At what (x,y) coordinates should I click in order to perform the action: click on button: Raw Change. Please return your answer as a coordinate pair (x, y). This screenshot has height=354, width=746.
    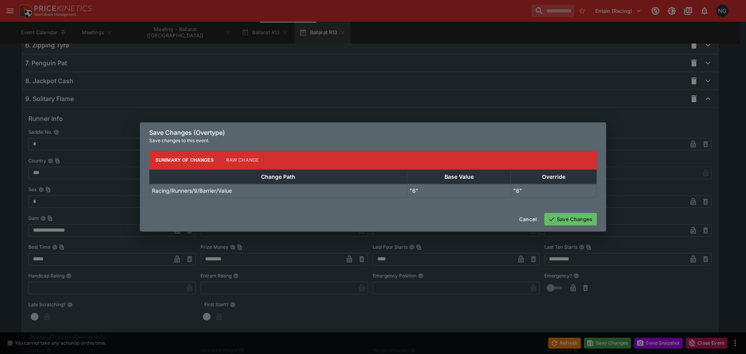
    Looking at the image, I should click on (243, 160).